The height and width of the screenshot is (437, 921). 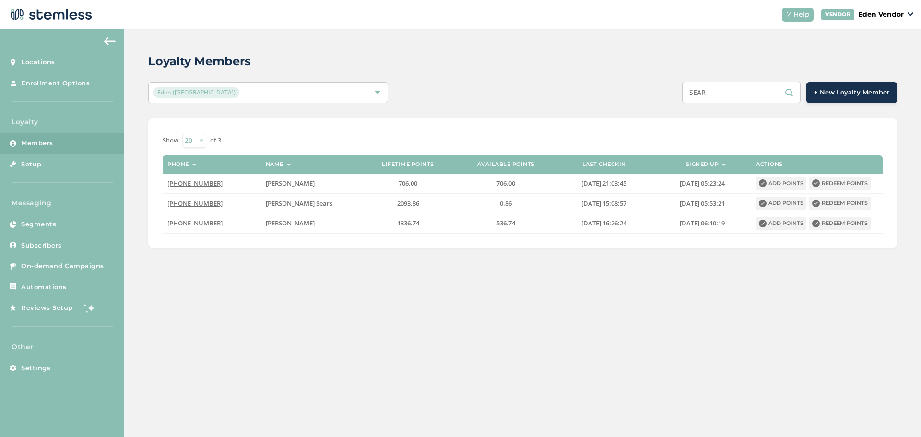 What do you see at coordinates (817, 164) in the screenshot?
I see `th: Actions` at bounding box center [817, 164].